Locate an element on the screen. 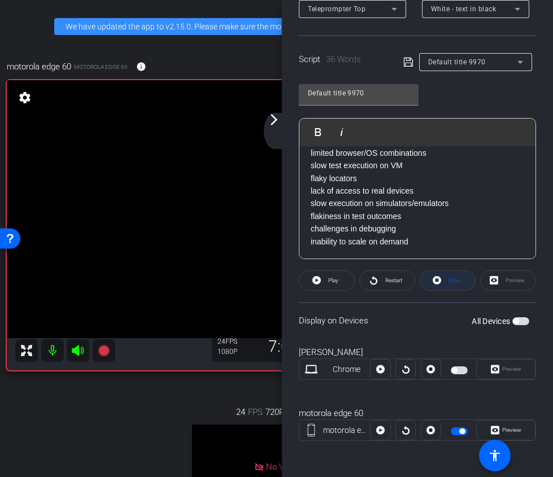 This screenshot has width=553, height=477. button: Stop is located at coordinates (447, 281).